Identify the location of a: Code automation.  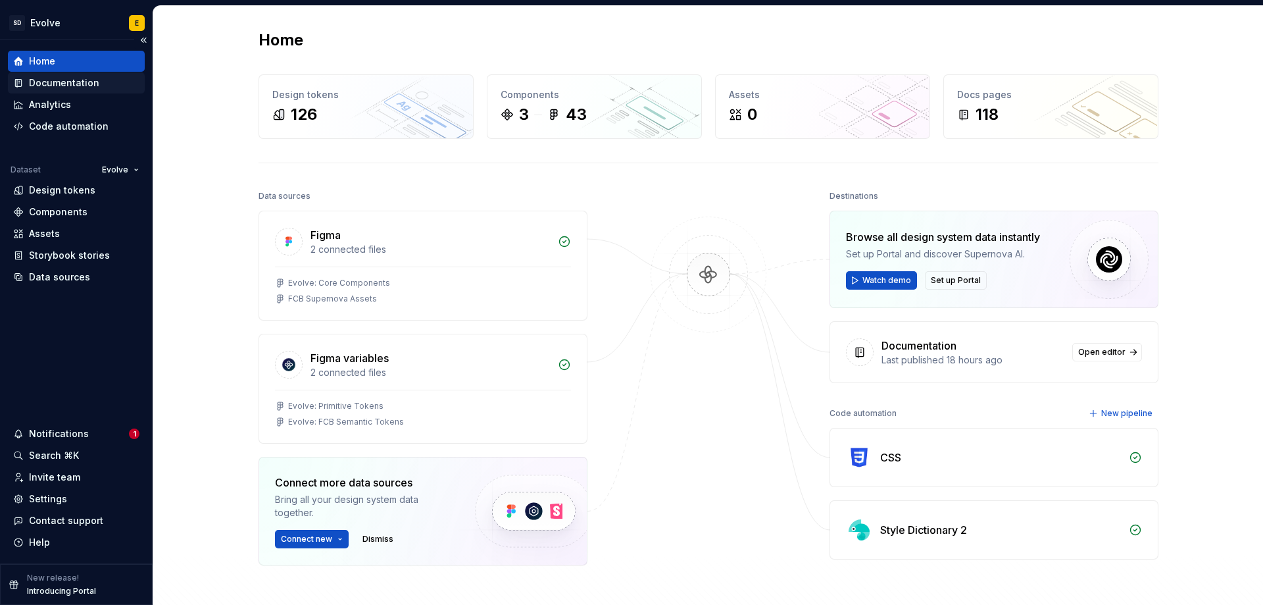
(76, 126).